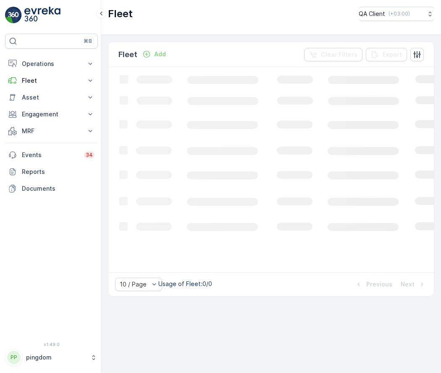 Image resolution: width=441 pixels, height=373 pixels. I want to click on a: Events34, so click(51, 155).